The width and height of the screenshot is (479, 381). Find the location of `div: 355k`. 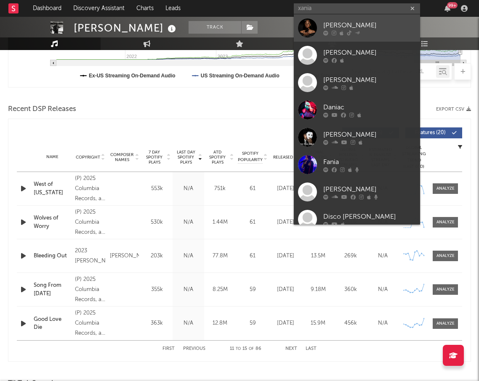

div: 355k is located at coordinates (157, 290).